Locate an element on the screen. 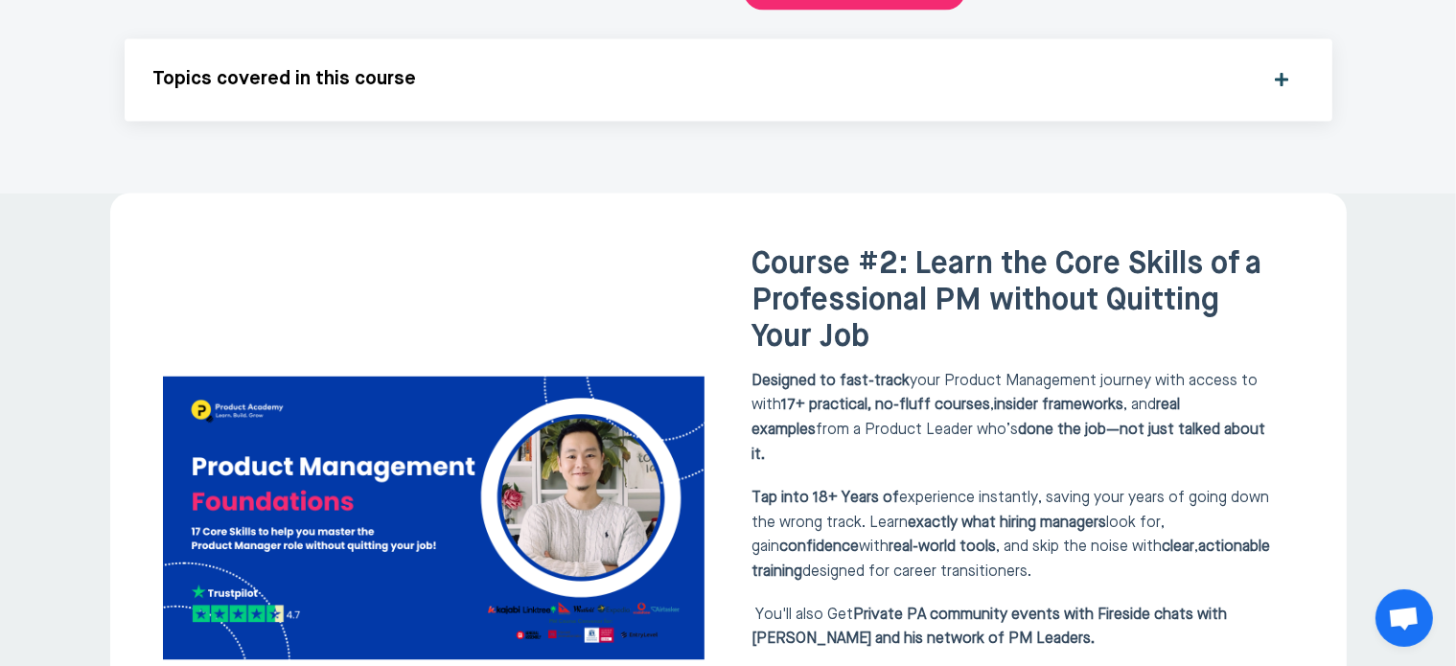 This screenshot has width=1456, height=666. span: your Product Management journey with access to with , , and from a Product Leader who’s is located at coordinates (1009, 418).